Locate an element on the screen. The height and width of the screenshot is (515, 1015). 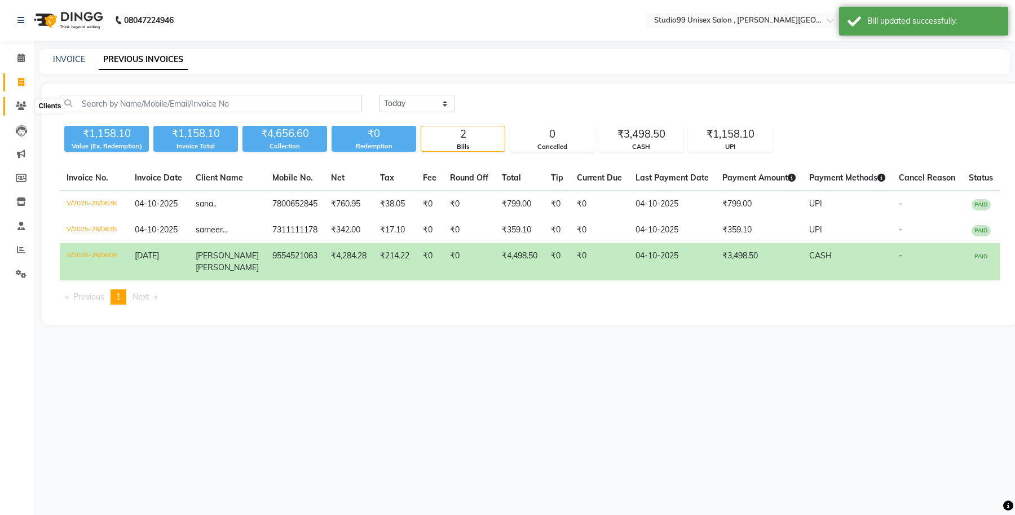
td: ₹3,498.50 is located at coordinates (759, 262).